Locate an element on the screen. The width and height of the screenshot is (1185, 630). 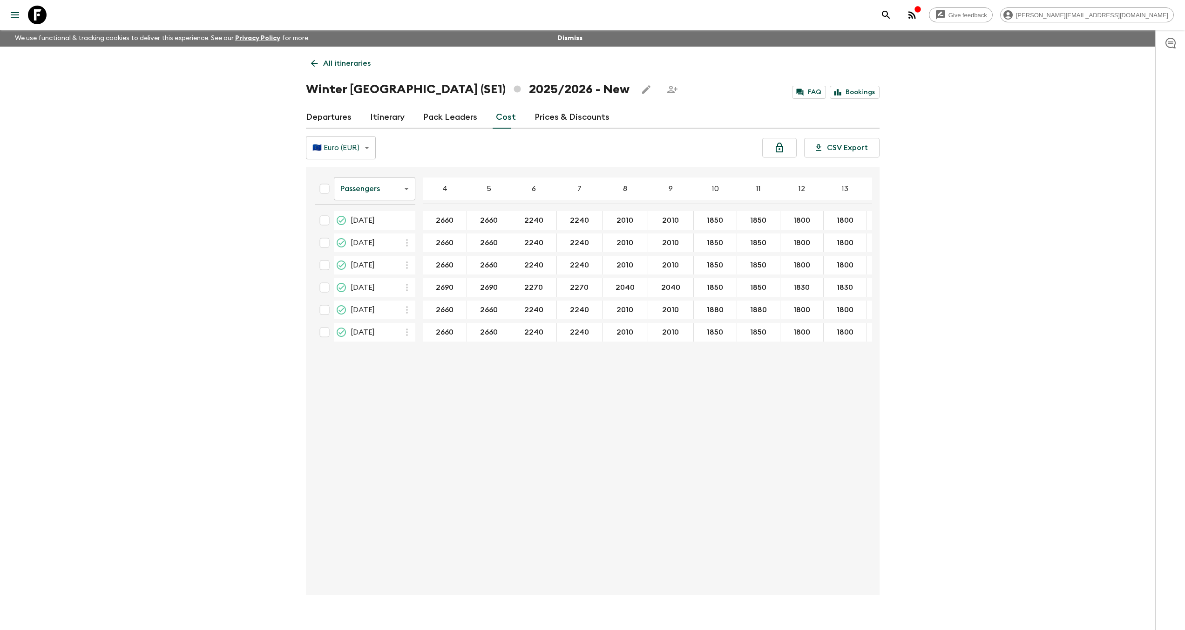
a: Give feedback is located at coordinates (961, 15).